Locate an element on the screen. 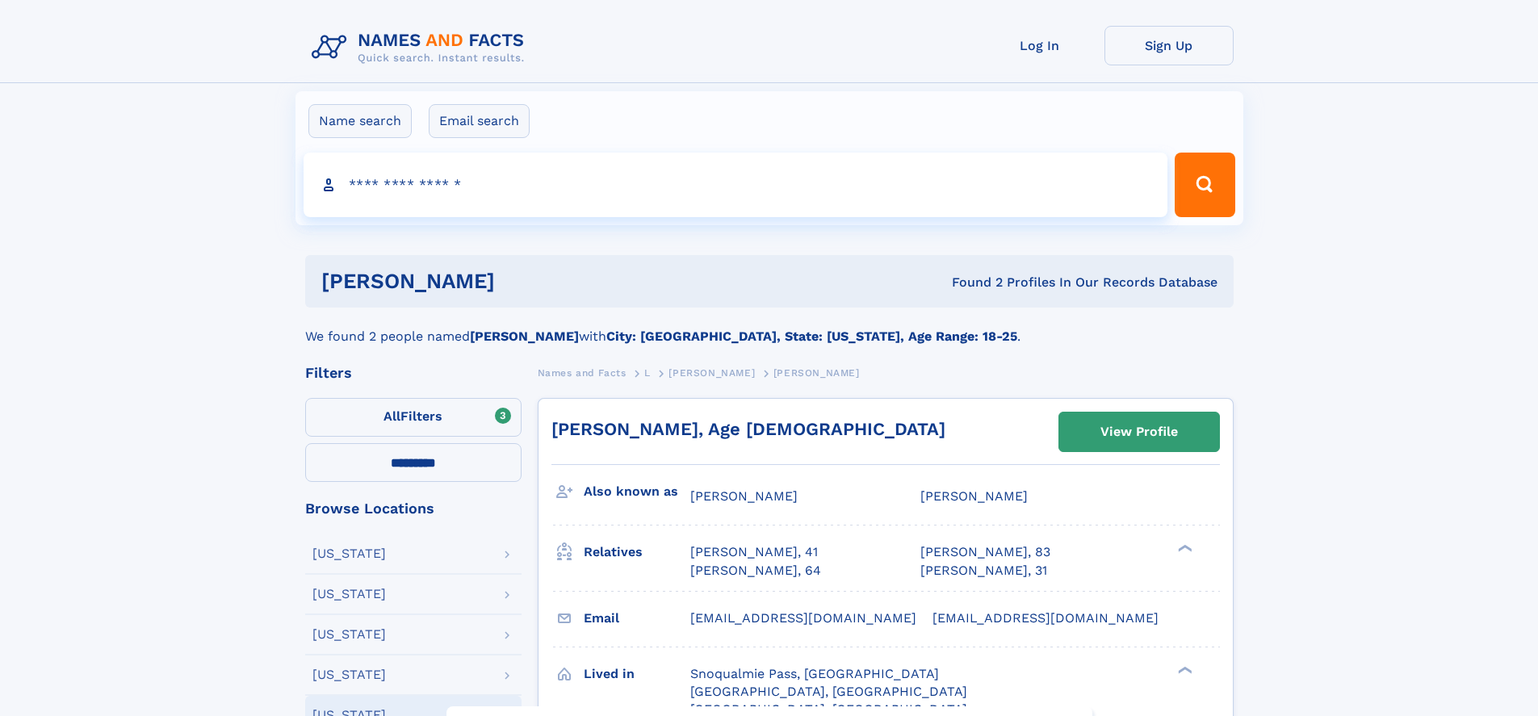 This screenshot has height=716, width=1538. input: search input is located at coordinates (735, 185).